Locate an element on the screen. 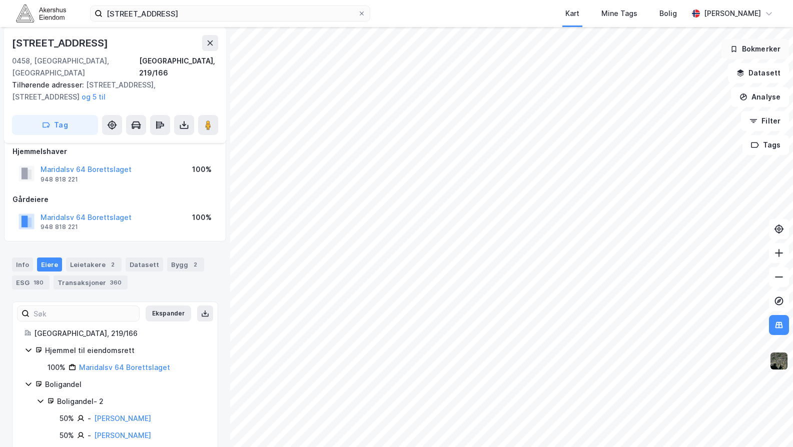 The height and width of the screenshot is (447, 793). div: Bygg is located at coordinates (186, 265).